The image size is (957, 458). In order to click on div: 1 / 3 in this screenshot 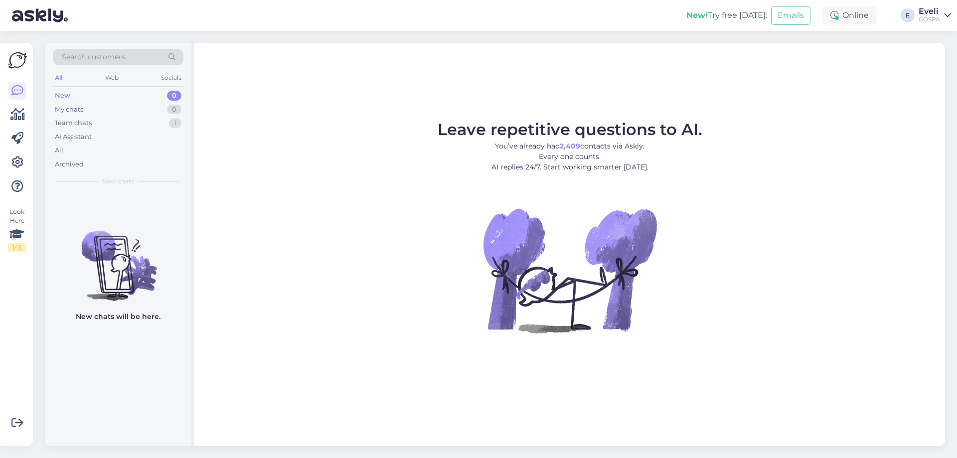, I will do `click(17, 248)`.